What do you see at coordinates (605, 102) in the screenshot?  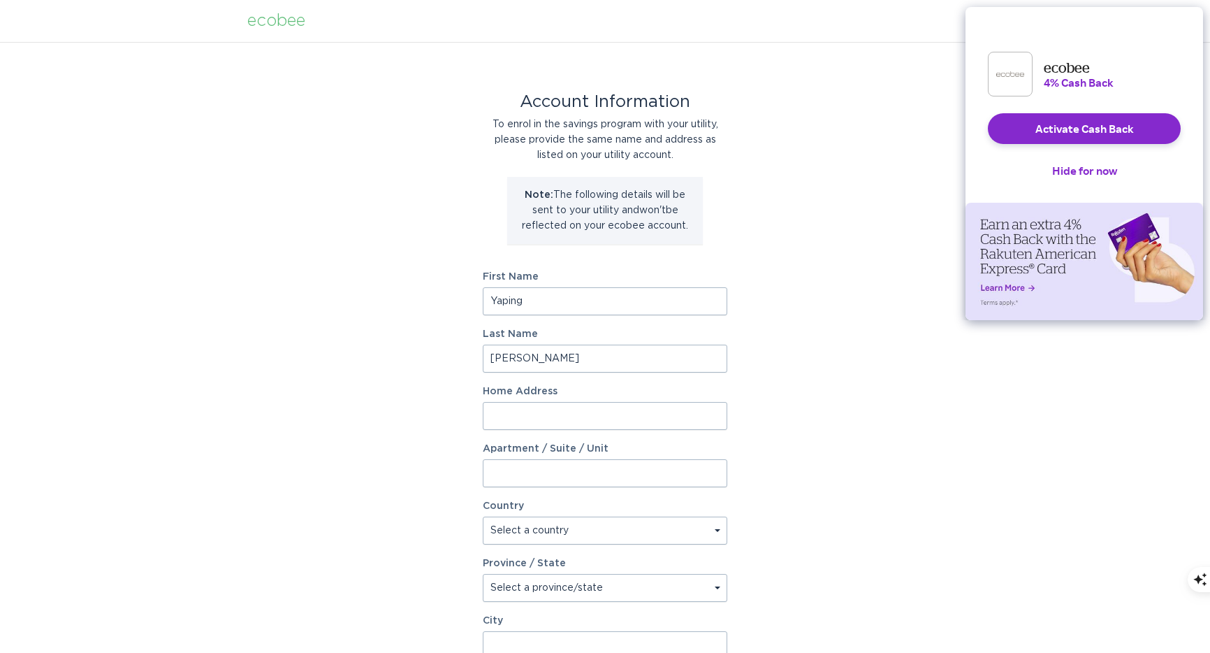 I see `div: Account Information` at bounding box center [605, 102].